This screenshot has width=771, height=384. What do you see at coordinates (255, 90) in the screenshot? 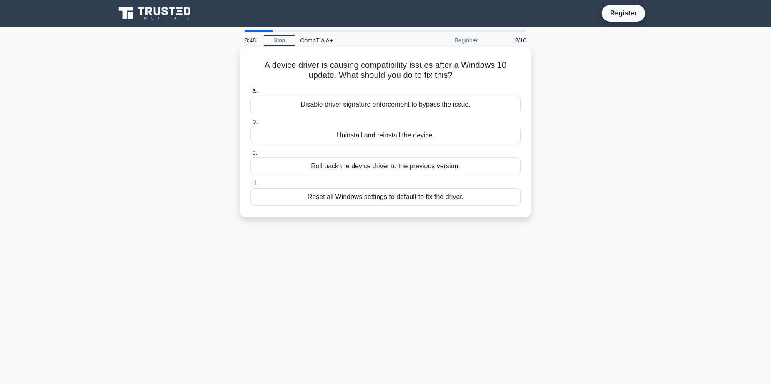
I see `span: a.` at bounding box center [255, 90].